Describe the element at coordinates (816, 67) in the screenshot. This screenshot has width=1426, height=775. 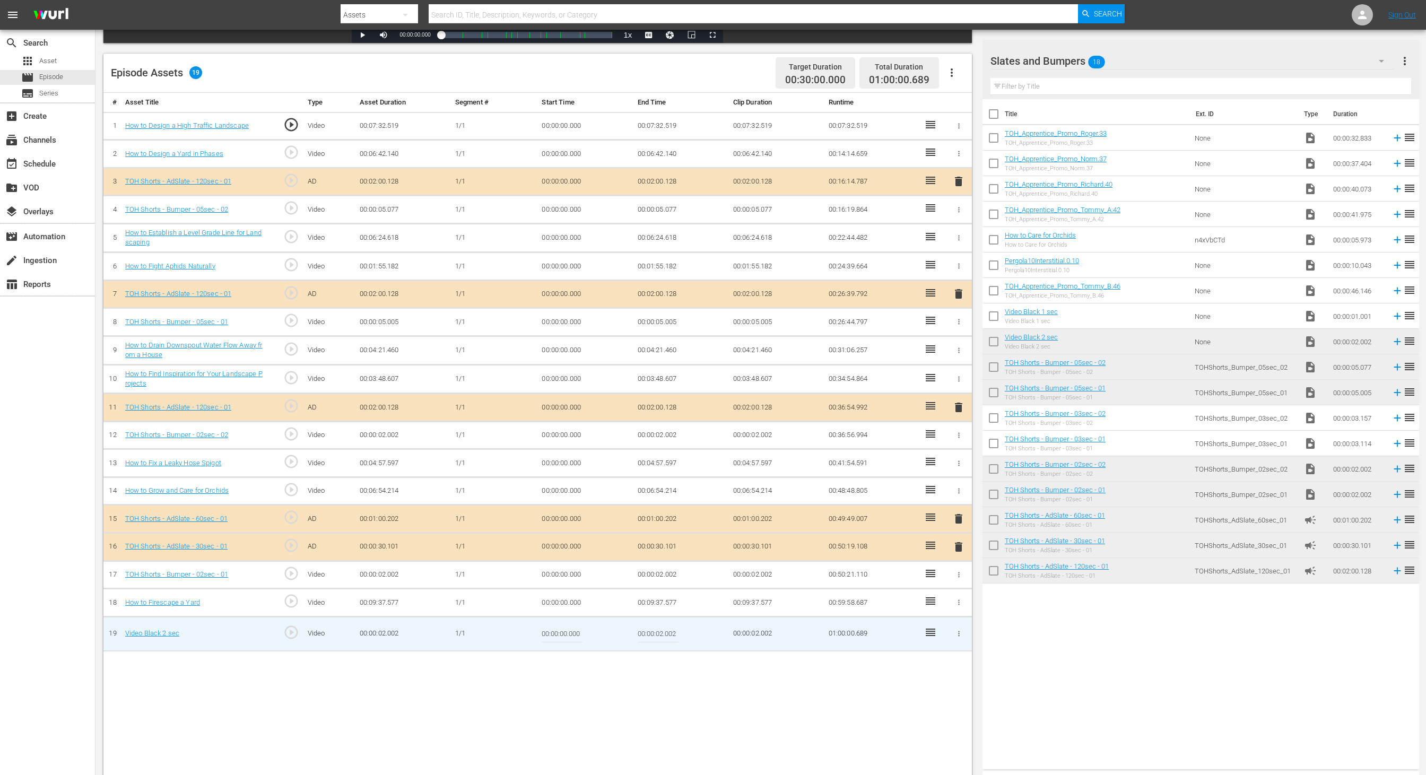
I see `div: Target Duration` at that location.